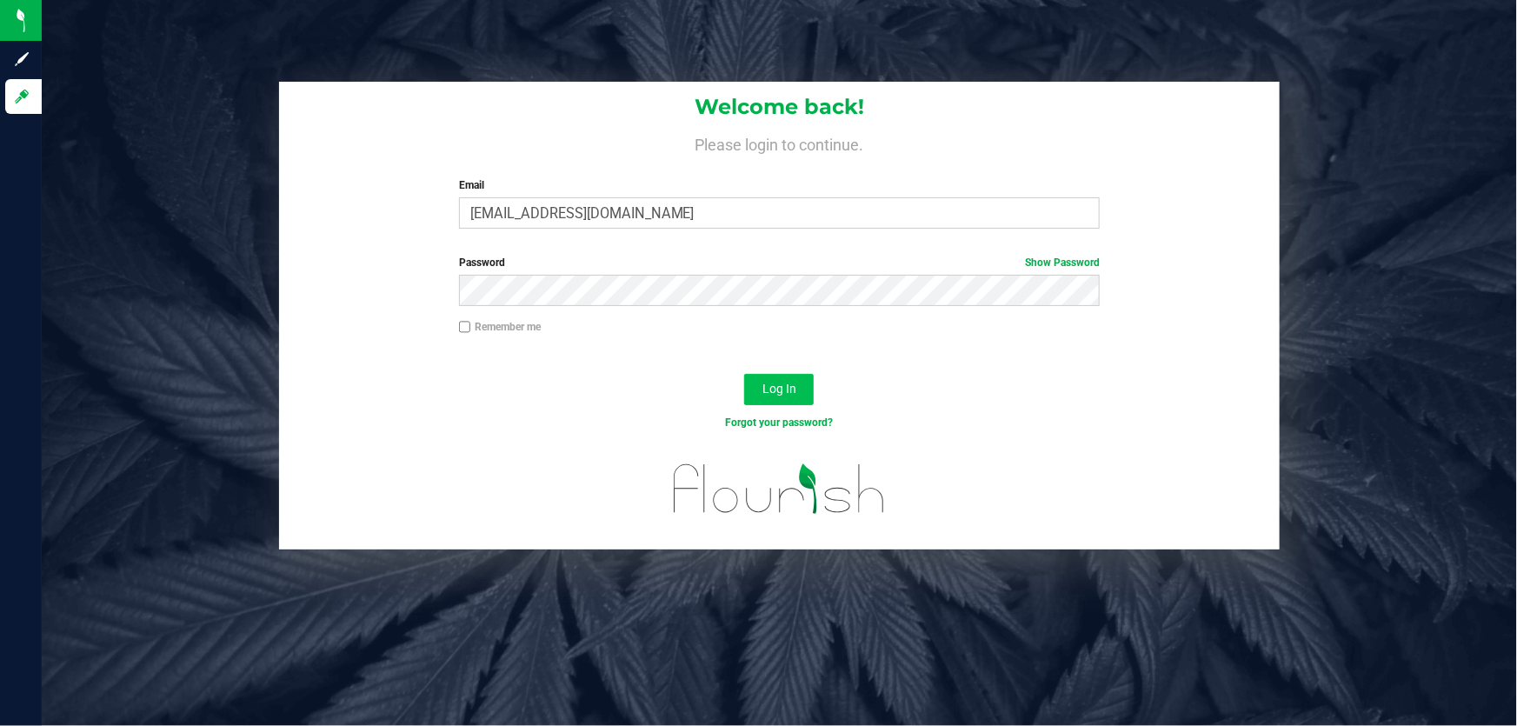  I want to click on label: Remember me, so click(500, 327).